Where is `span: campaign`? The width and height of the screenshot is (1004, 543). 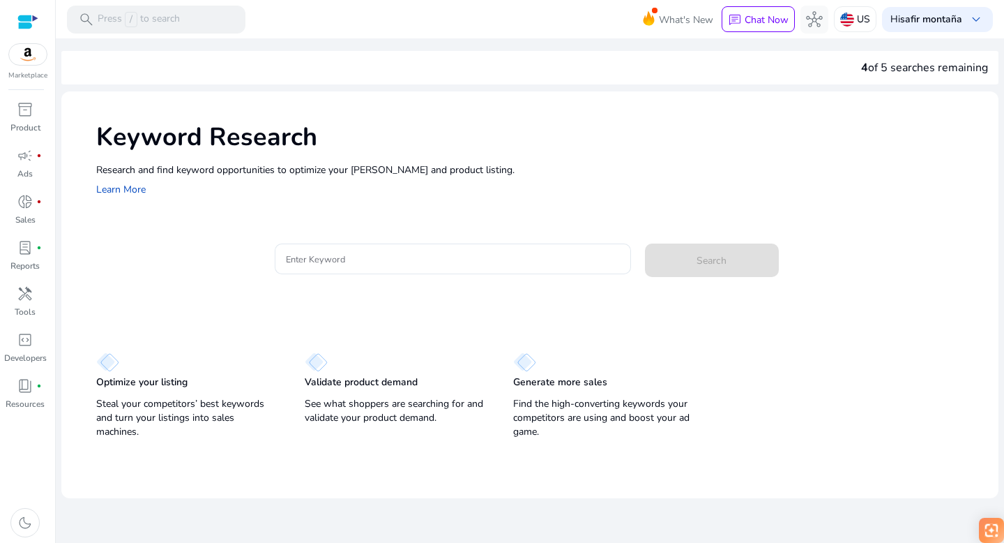
span: campaign is located at coordinates (25, 156).